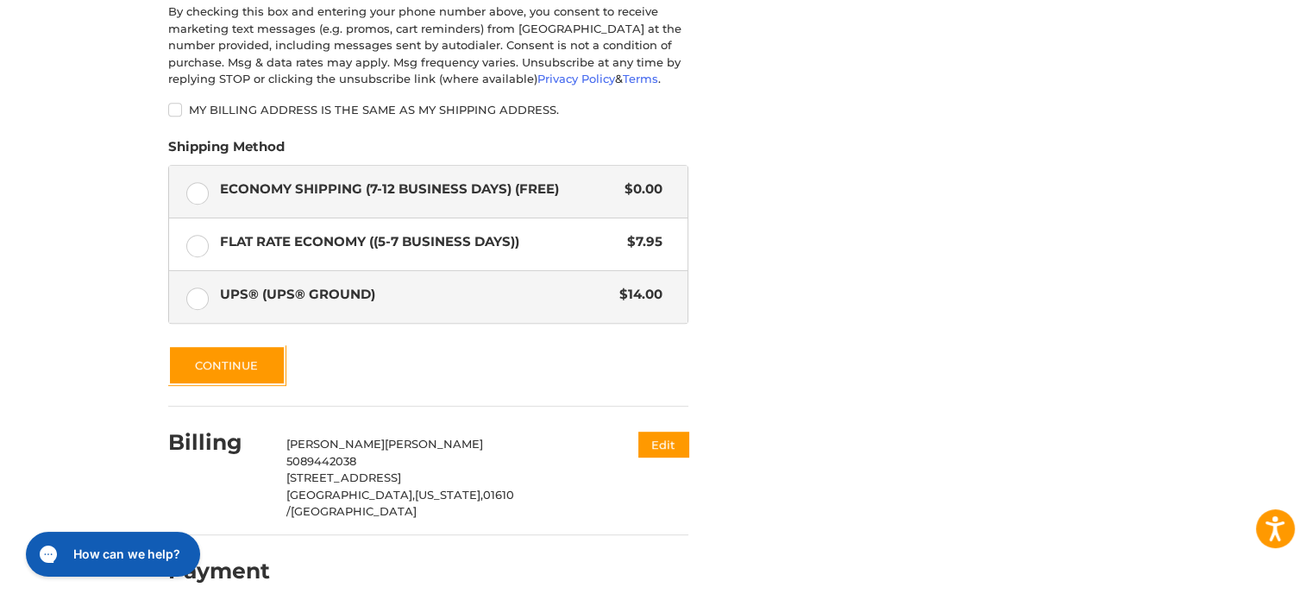 This screenshot has width=1312, height=600. I want to click on span: $0.00, so click(639, 189).